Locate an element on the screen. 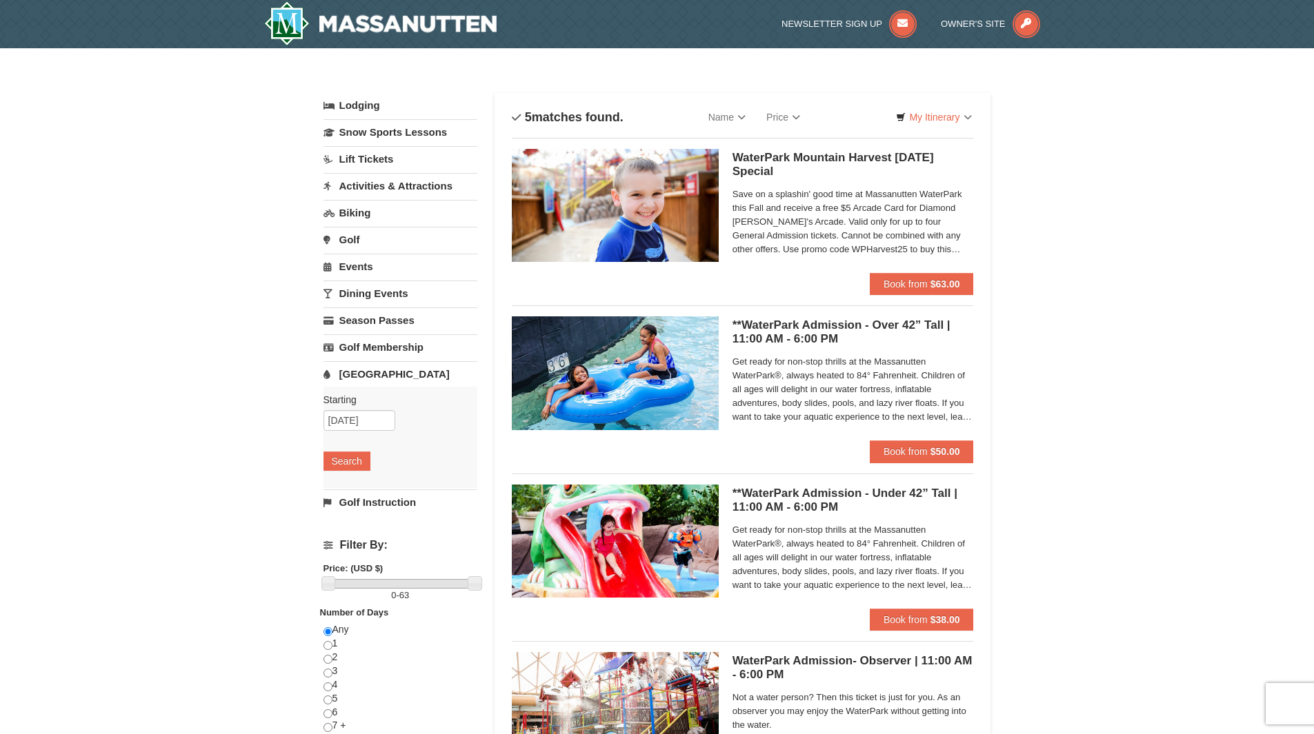 The height and width of the screenshot is (734, 1314). img: 6619917-738-d4d758dd.jpg is located at coordinates (615, 541).